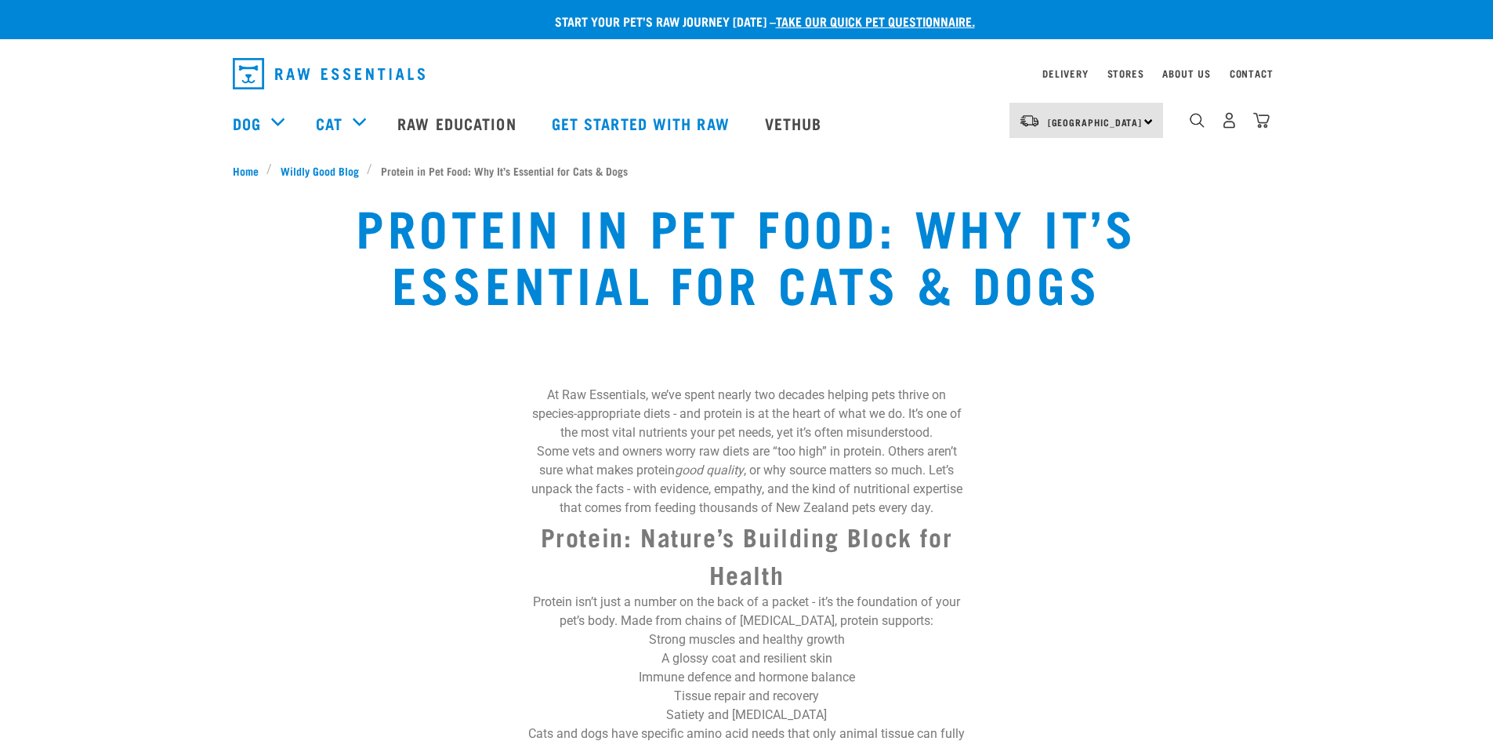 The image size is (1493, 741). What do you see at coordinates (329, 123) in the screenshot?
I see `a: Cat` at bounding box center [329, 123].